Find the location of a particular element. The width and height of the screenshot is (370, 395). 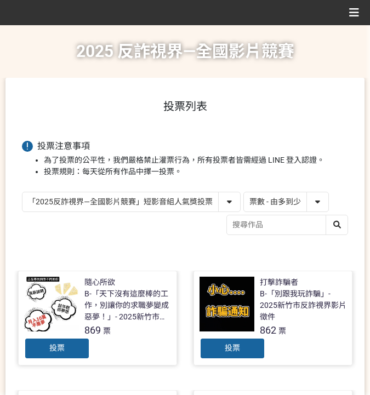

div: B-「天下沒有這麼棒的工作，別讓你的求職夢變成惡夢！」- 2025新竹市反詐視界影片徵件 is located at coordinates (128, 305).